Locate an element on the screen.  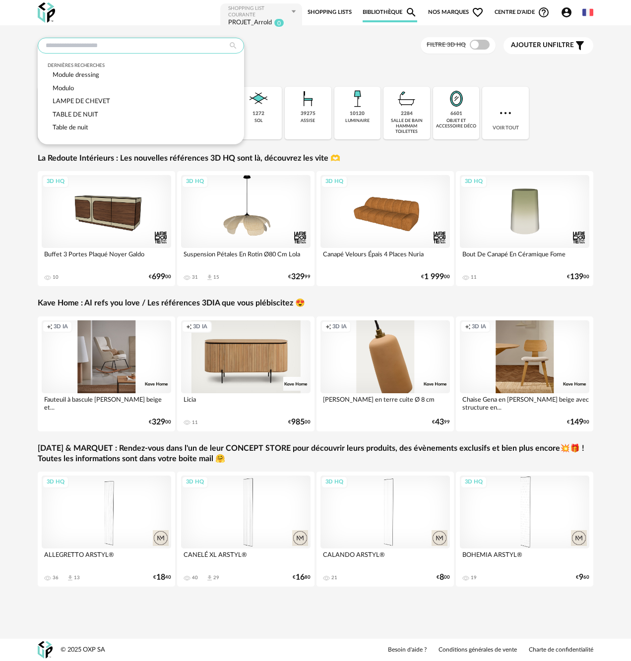
span: Module dressing is located at coordinates (76, 75).